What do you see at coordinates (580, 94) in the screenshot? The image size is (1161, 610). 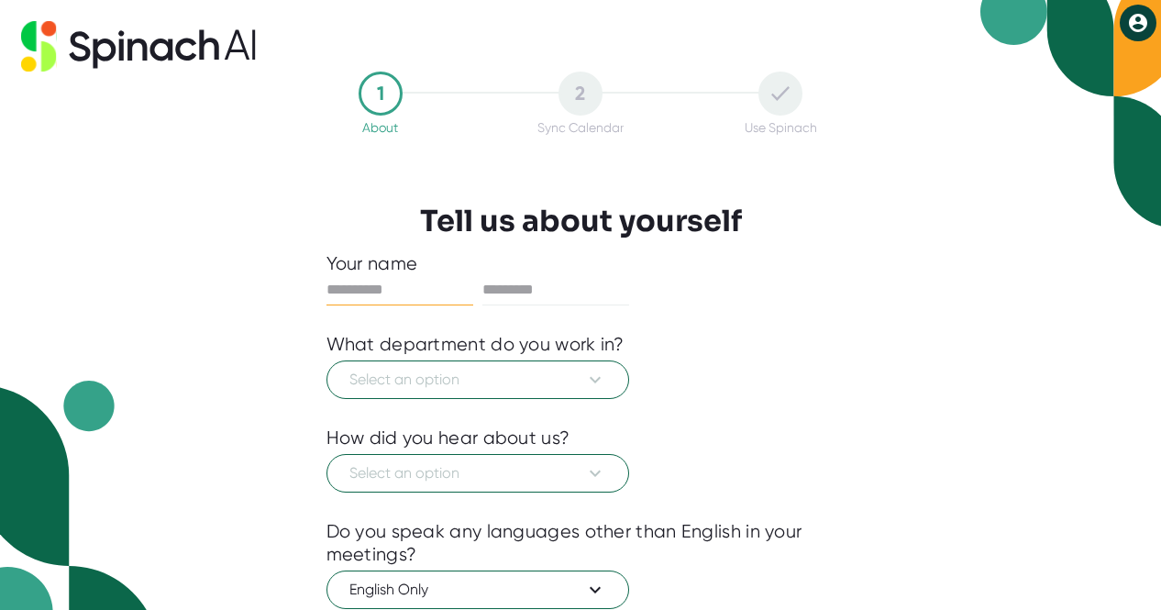 I see `div: 2` at bounding box center [580, 94].